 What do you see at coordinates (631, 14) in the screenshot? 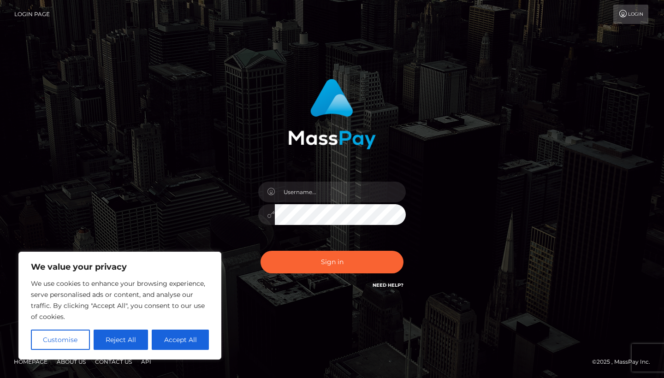
I see `a: Login` at bounding box center [631, 14].